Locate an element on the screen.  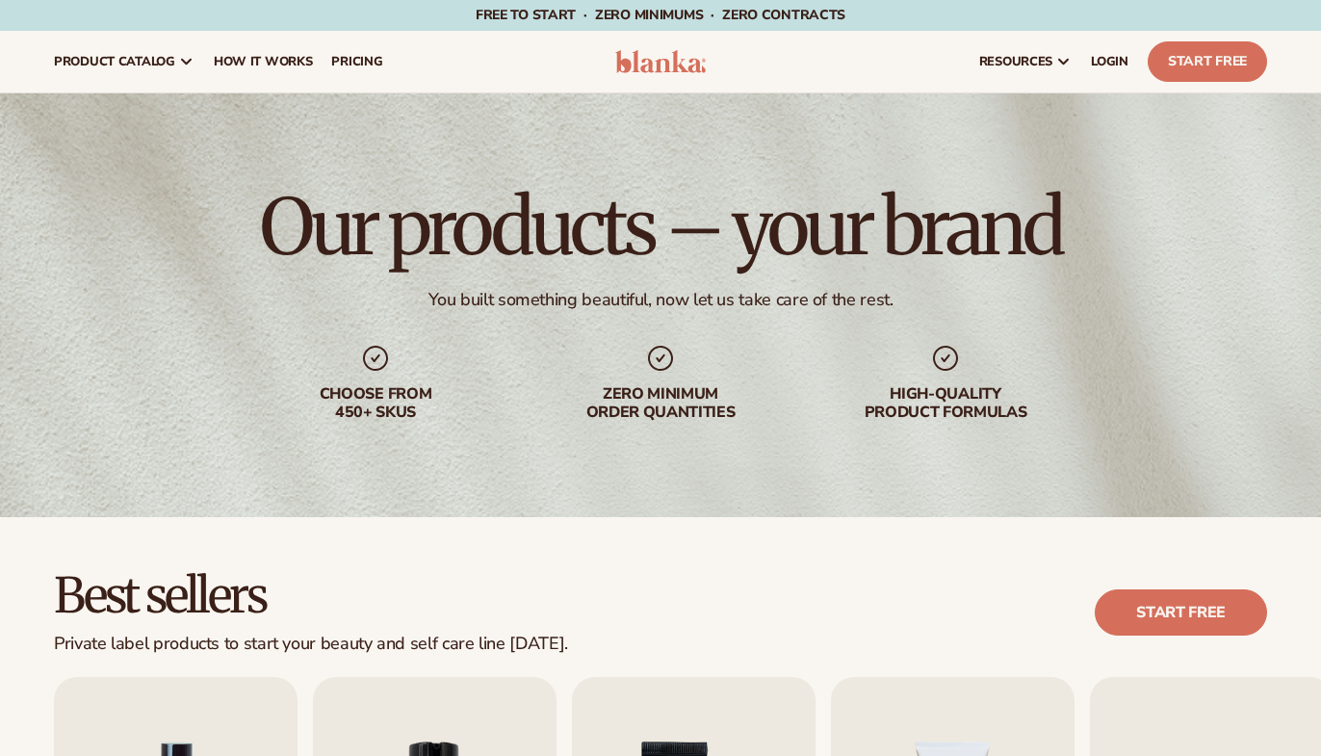
div: Choose from 450+ Skus is located at coordinates (376, 403).